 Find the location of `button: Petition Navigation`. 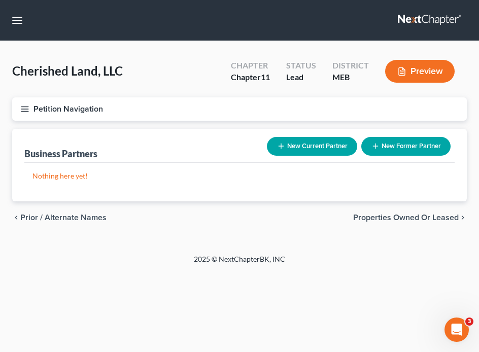

button: Petition Navigation is located at coordinates (240, 109).